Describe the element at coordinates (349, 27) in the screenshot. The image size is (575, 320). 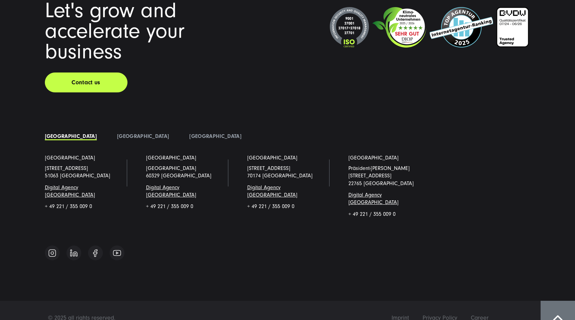
I see `img: ISO-Seal 2024` at that location.